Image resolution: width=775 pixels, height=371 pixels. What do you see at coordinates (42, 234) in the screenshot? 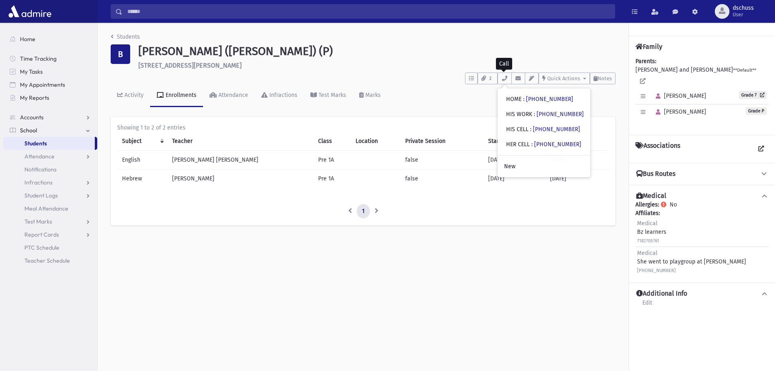
I see `span: Report Cards` at bounding box center [42, 234].